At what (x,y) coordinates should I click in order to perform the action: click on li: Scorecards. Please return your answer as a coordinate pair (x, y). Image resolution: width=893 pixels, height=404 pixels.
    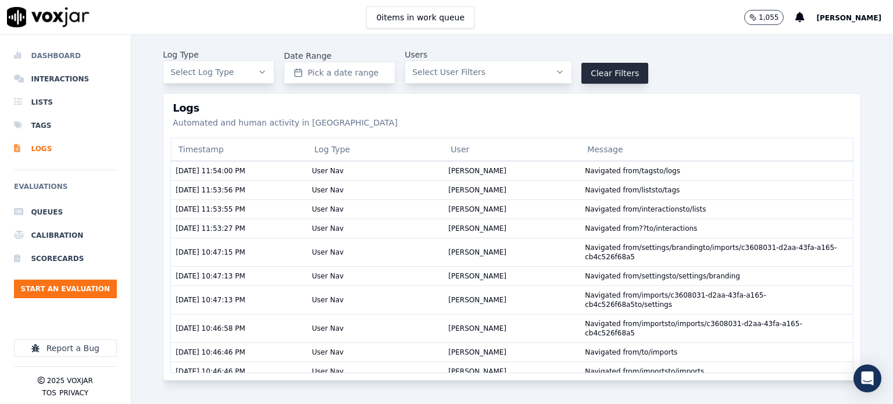
    Looking at the image, I should click on (65, 259).